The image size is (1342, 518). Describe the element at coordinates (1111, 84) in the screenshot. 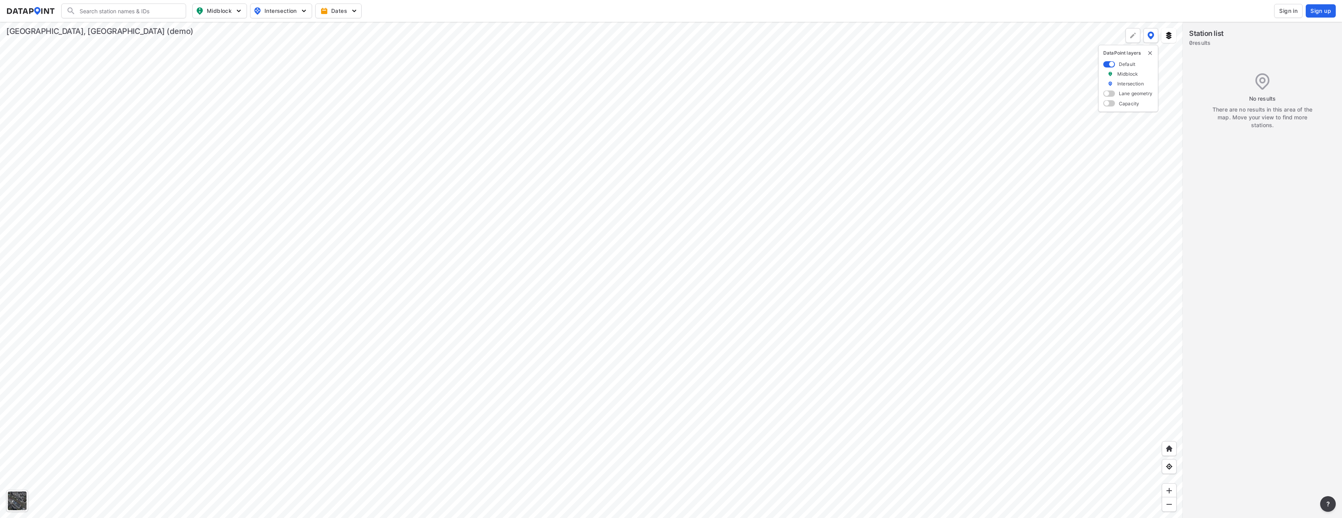

I see `img: marker_Intersection.6861001b.svg` at that location.